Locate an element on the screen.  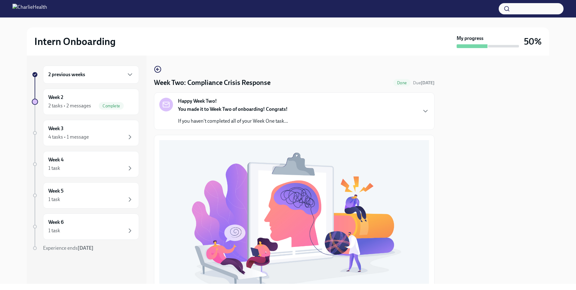
h4: Week Two: Compliance Crisis Response is located at coordinates (212, 83).